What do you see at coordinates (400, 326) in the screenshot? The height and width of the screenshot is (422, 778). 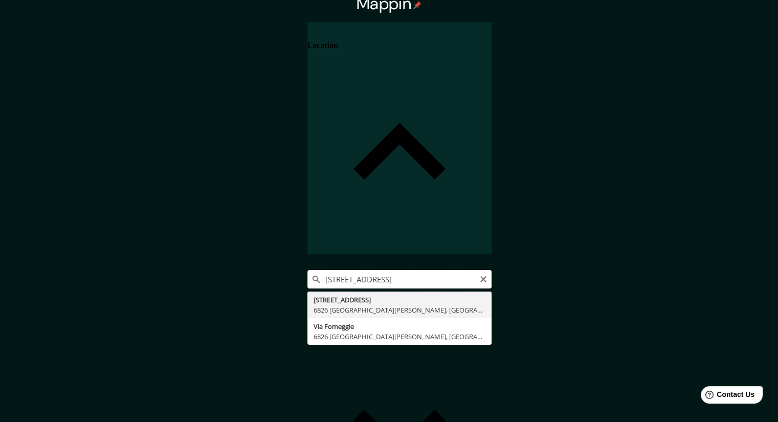 I see `div: Via Fomeggie` at bounding box center [400, 326].